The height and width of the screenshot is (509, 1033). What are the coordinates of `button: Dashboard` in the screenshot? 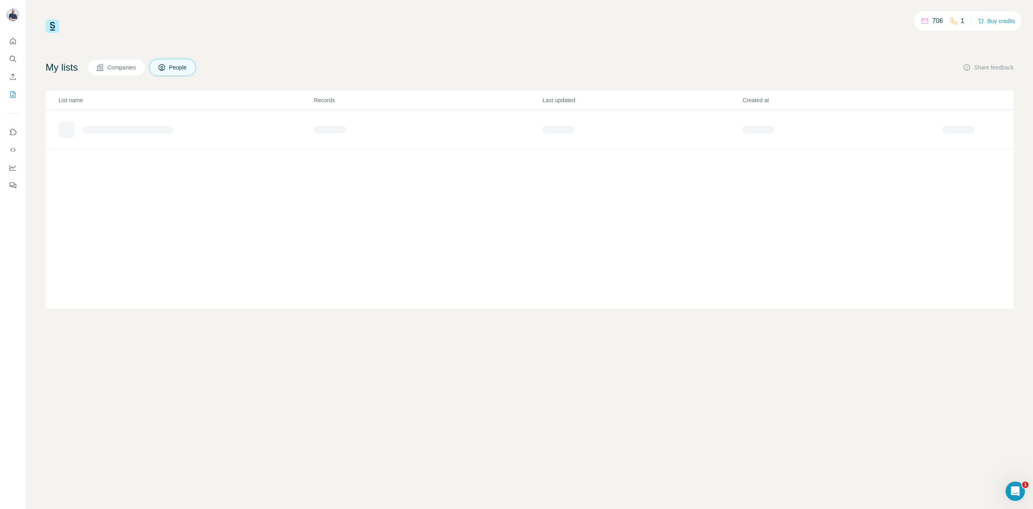 It's located at (13, 167).